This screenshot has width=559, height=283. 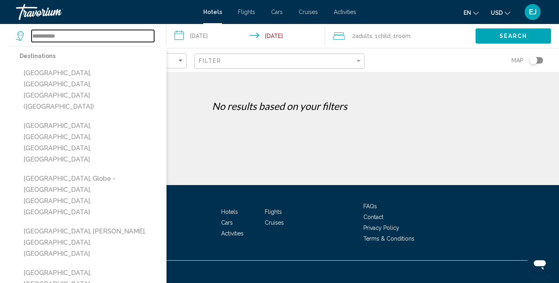 I want to click on span: Terms & Conditions, so click(x=389, y=238).